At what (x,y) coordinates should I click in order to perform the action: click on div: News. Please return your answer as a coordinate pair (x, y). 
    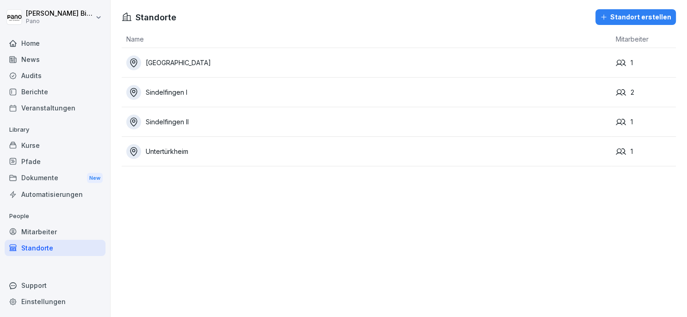
    Looking at the image, I should click on (55, 59).